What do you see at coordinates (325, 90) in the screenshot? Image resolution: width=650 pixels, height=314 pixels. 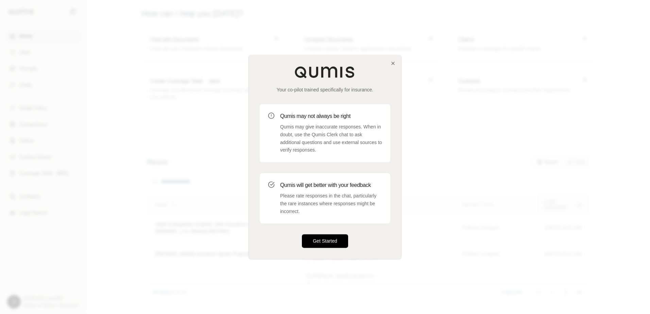 I see `p: Your co-pilot trained specifically for insurance.` at bounding box center [325, 90].